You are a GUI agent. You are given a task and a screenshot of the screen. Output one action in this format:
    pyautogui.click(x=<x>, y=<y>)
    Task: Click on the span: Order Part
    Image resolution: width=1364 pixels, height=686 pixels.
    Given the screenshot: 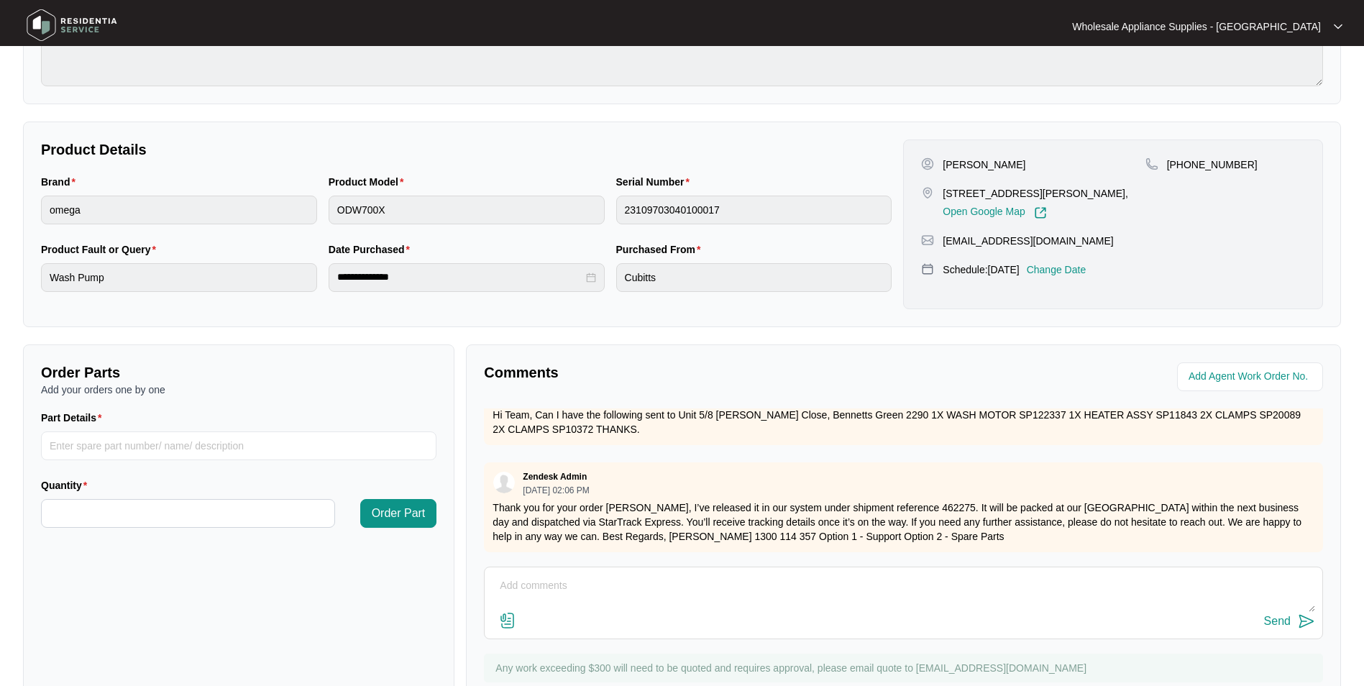 What is the action you would take?
    pyautogui.click(x=398, y=513)
    